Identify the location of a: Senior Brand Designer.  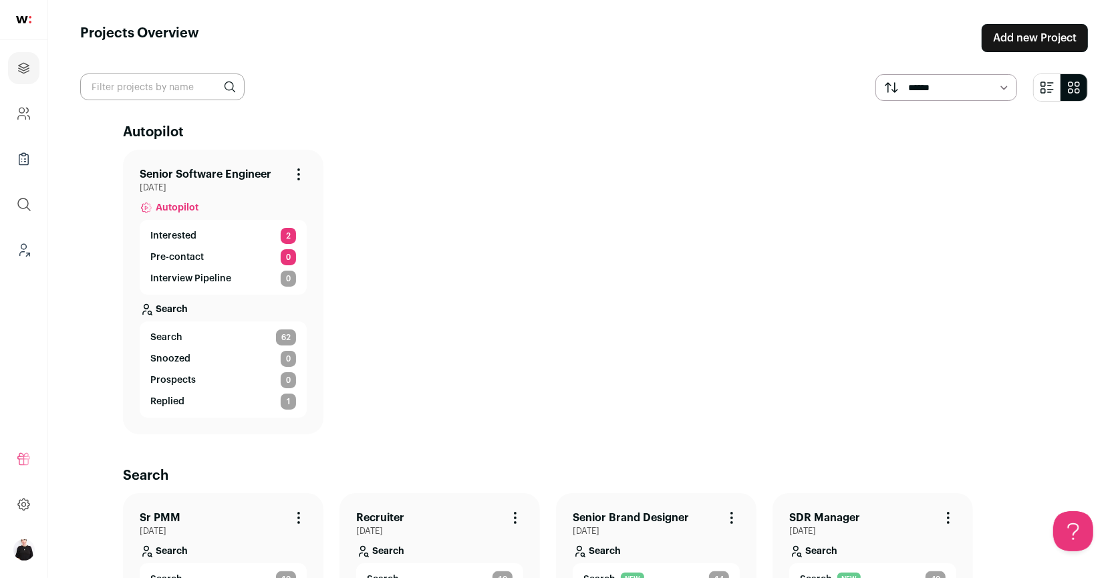
(631, 518).